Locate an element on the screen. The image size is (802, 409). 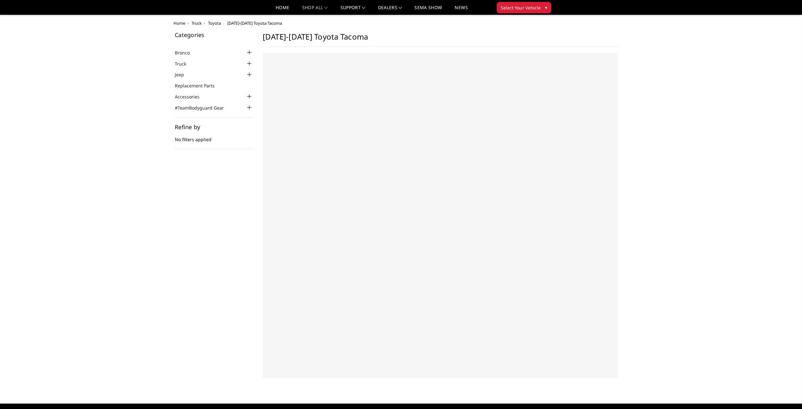
a: Accessories is located at coordinates (191, 96).